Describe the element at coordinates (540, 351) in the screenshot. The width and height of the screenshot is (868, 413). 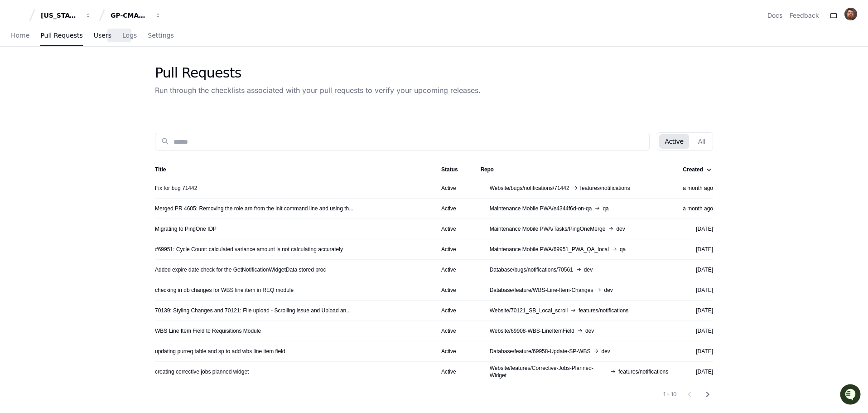
I see `span: Database/feature/69958-Update-SP-WBS` at that location.